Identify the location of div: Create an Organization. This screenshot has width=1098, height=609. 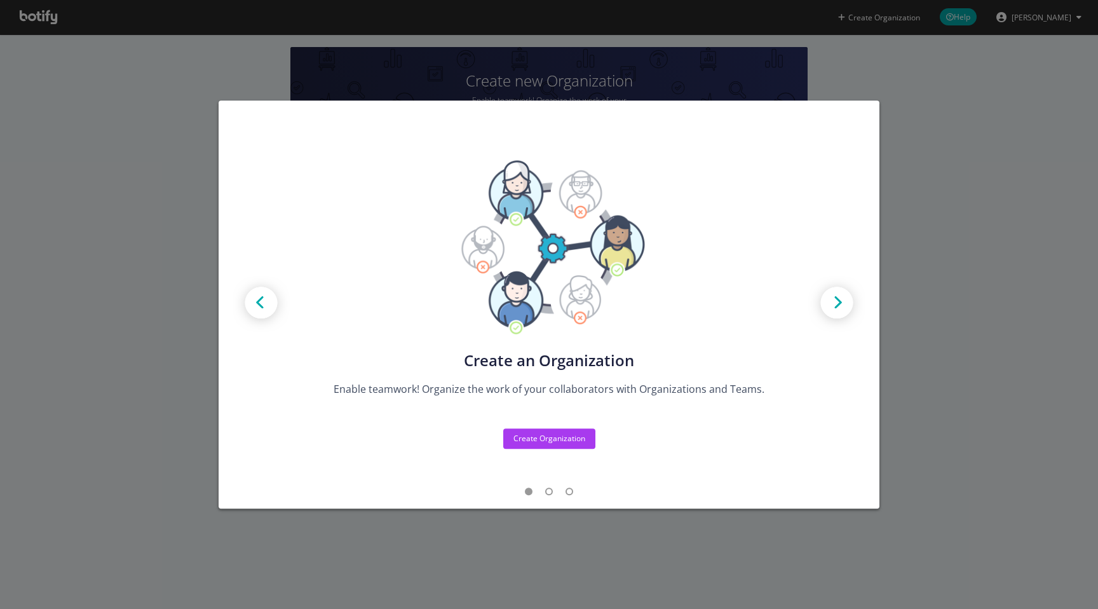
(549, 360).